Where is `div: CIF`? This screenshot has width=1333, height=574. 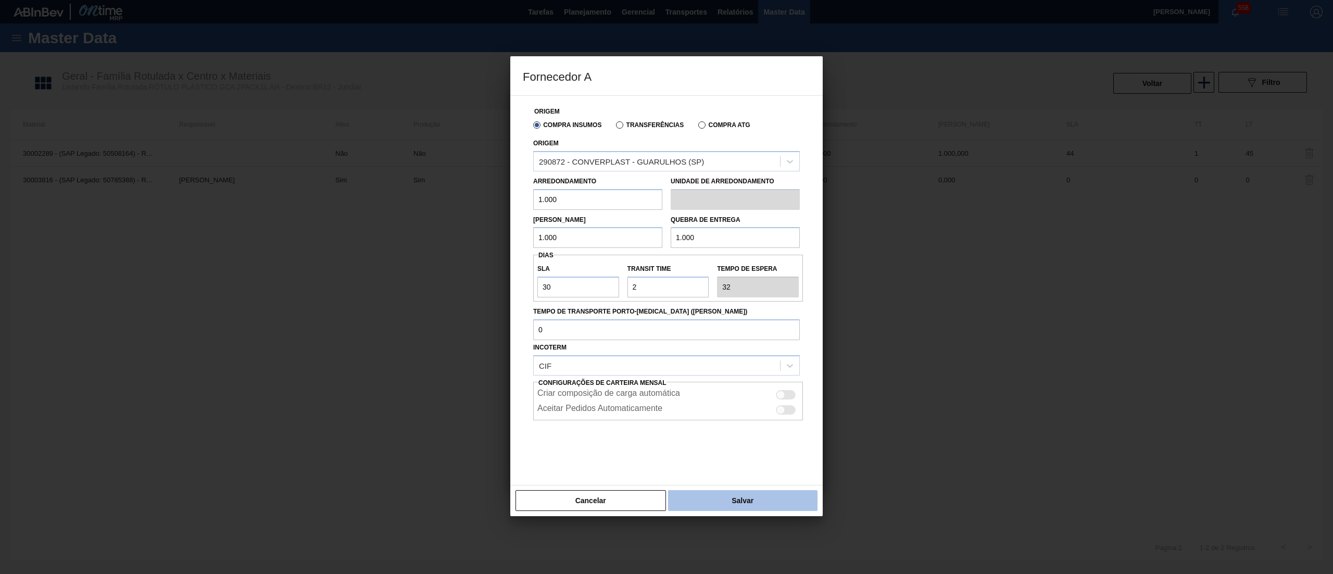
div: CIF is located at coordinates (545, 365).